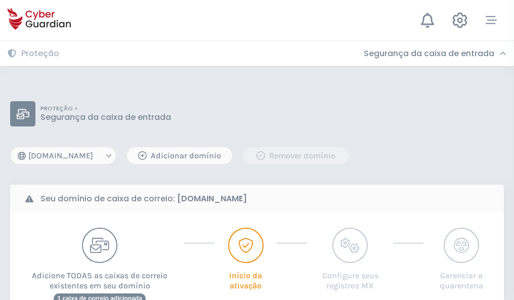 Image resolution: width=514 pixels, height=300 pixels. What do you see at coordinates (106, 109) in the screenshot?
I see `p: PROTEÇÃO >` at bounding box center [106, 109].